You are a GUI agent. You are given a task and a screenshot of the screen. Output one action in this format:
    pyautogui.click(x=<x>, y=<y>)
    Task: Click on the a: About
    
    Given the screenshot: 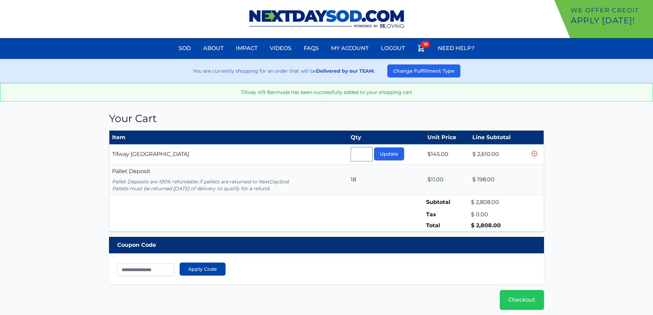 What is the action you would take?
    pyautogui.click(x=213, y=48)
    